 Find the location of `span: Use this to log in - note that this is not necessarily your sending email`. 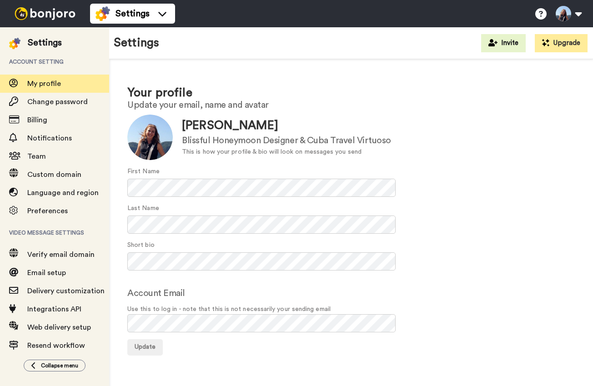

span: Use this to log in - note that this is not necessarily your sending email is located at coordinates (351, 309).